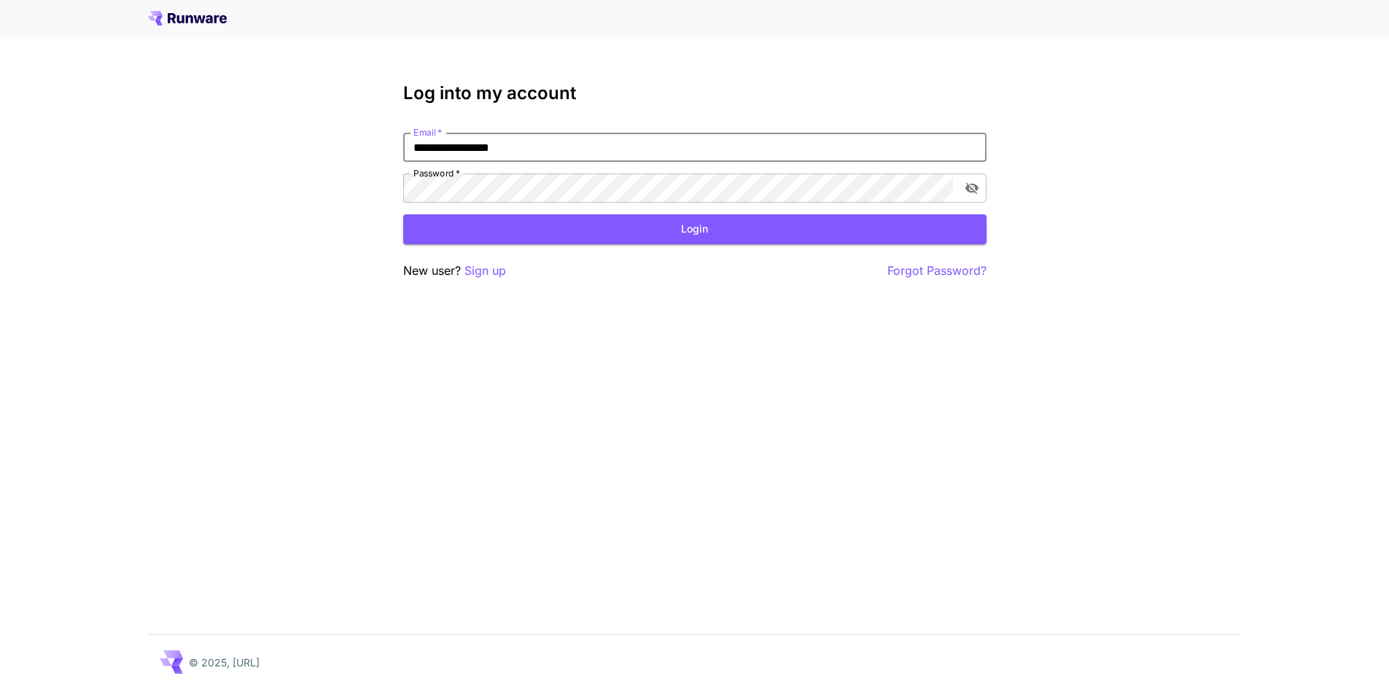 This screenshot has height=689, width=1389. What do you see at coordinates (427, 132) in the screenshot?
I see `label: Email` at bounding box center [427, 132].